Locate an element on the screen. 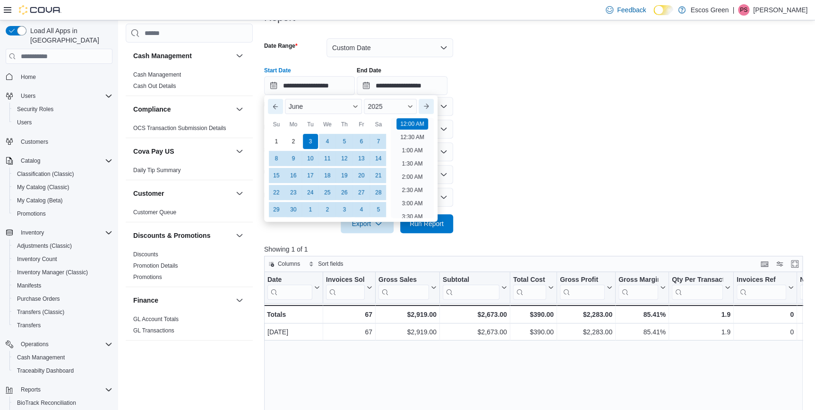  label: End Date is located at coordinates (369, 70).